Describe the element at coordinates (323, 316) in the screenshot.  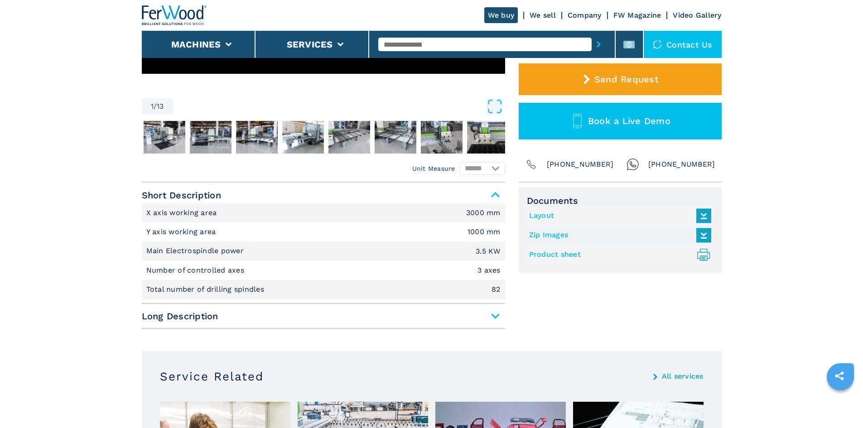
I see `span: Long Description` at that location.